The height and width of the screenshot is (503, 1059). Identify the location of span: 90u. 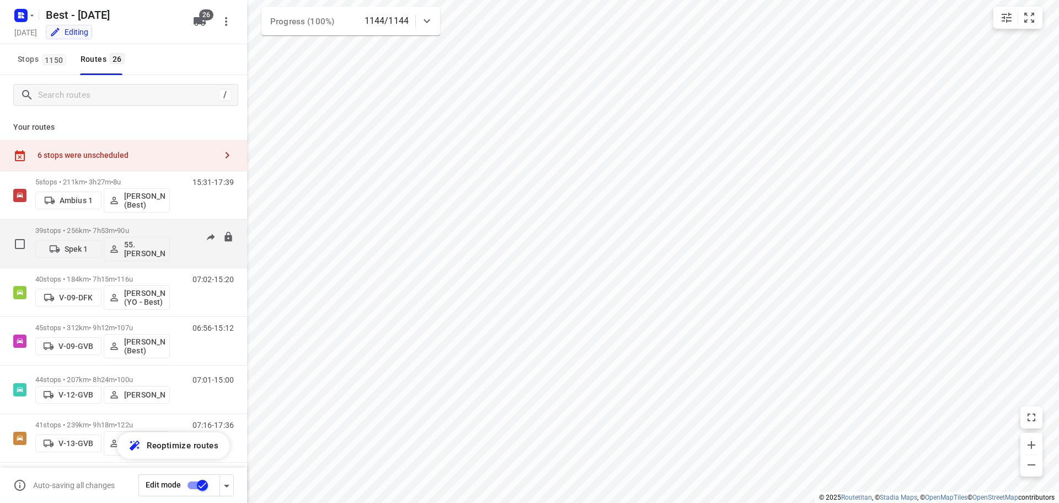
(122, 230).